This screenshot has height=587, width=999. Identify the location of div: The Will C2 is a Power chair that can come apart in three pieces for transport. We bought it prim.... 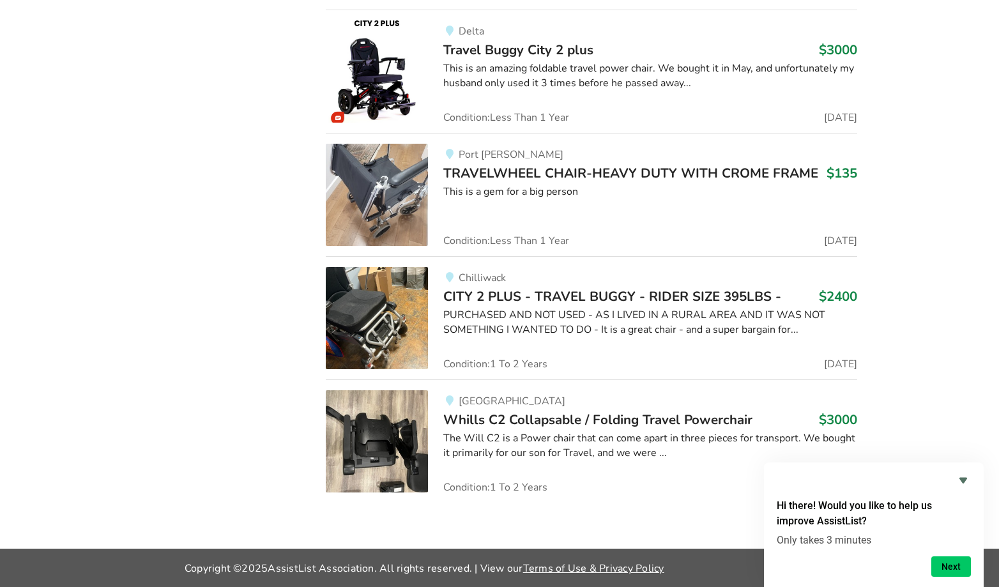
(650, 446).